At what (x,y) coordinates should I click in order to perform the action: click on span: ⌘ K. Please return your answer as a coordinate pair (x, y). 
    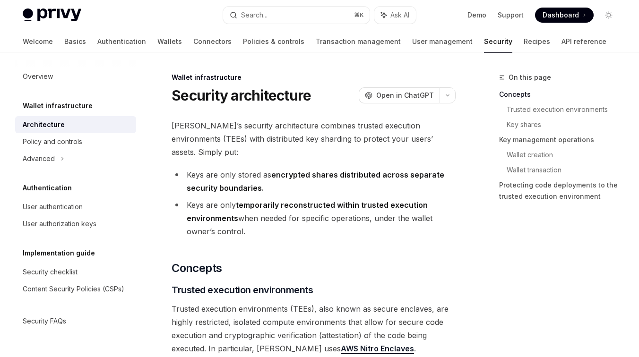
    Looking at the image, I should click on (359, 15).